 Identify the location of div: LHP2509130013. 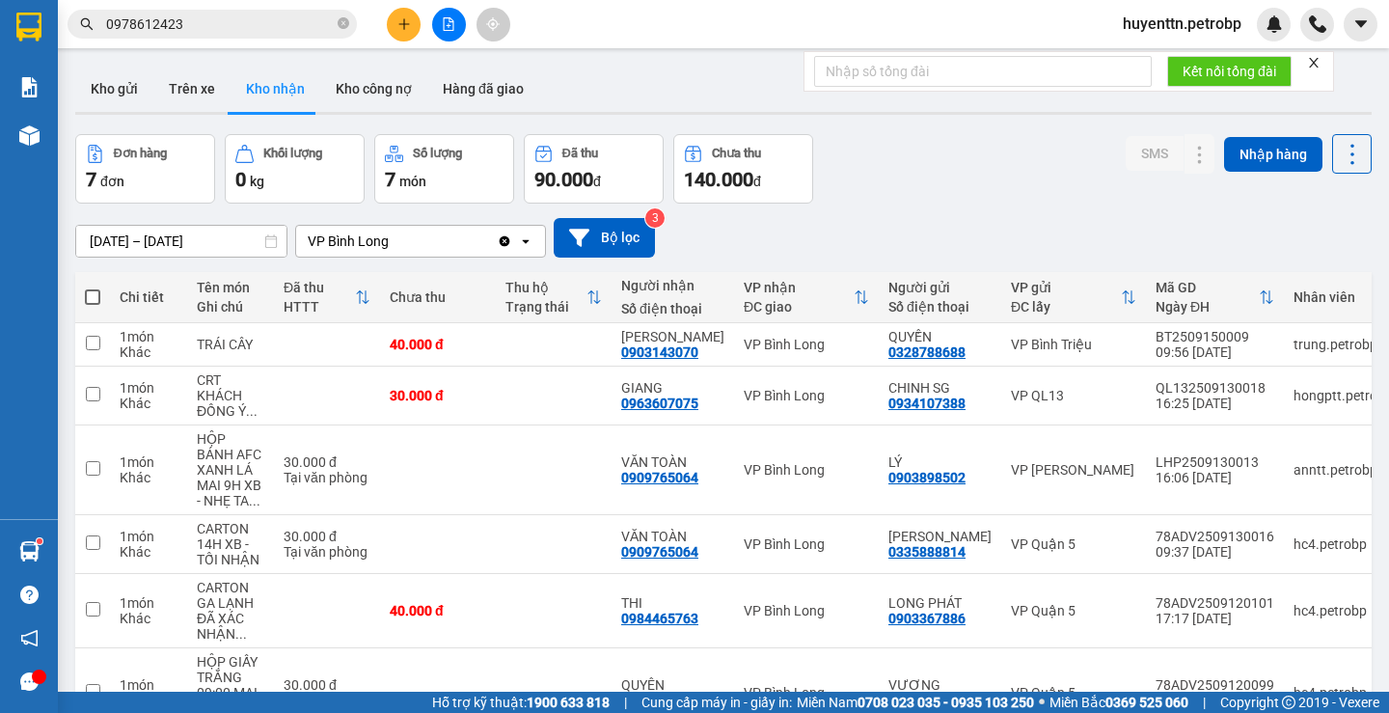
(1214, 462).